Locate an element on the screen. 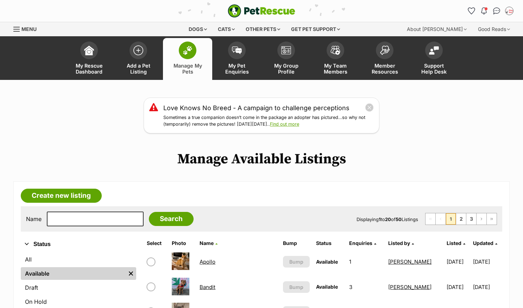  span: Name is located at coordinates (207, 243).